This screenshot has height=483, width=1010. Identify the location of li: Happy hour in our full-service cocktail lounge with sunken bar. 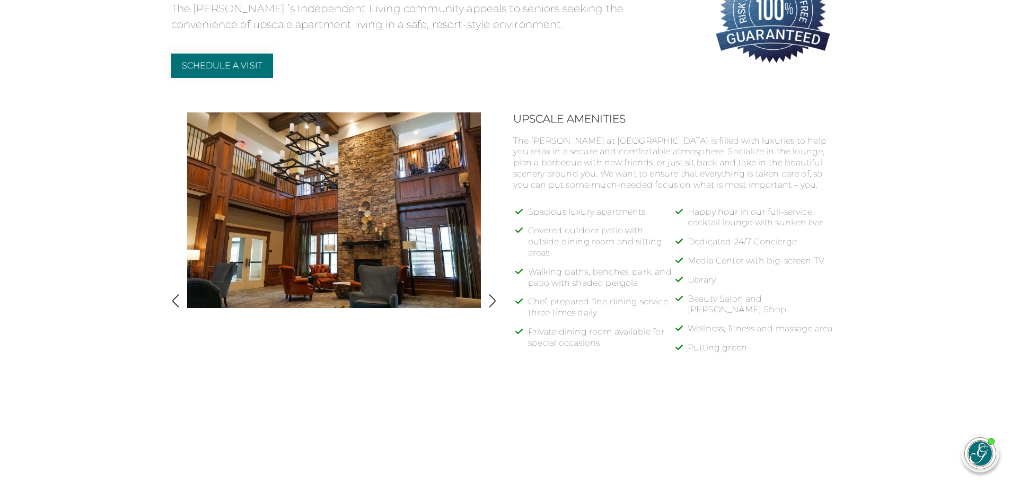
(764, 222).